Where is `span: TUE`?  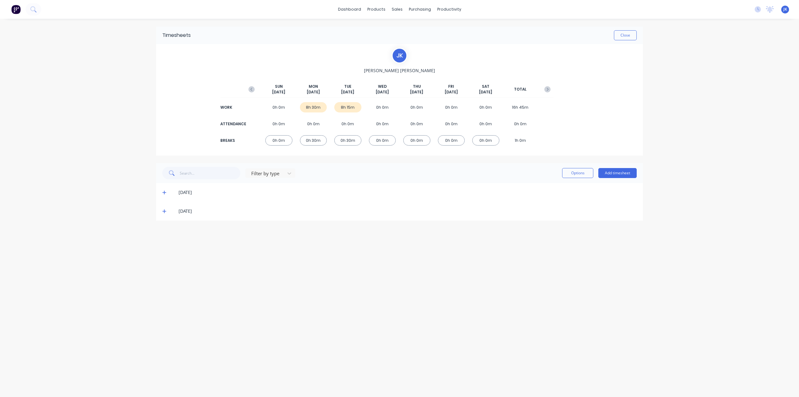
span: TUE is located at coordinates (348, 87).